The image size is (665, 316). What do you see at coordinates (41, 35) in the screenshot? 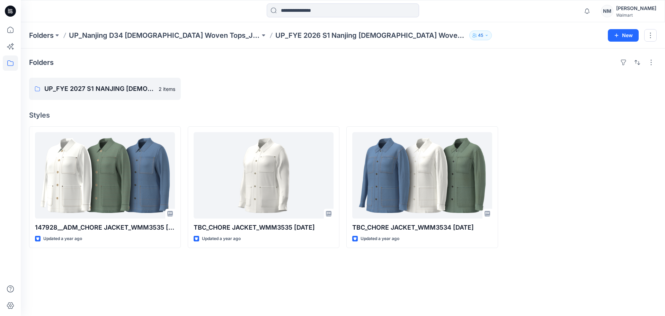
I see `p: Folders` at bounding box center [41, 35].